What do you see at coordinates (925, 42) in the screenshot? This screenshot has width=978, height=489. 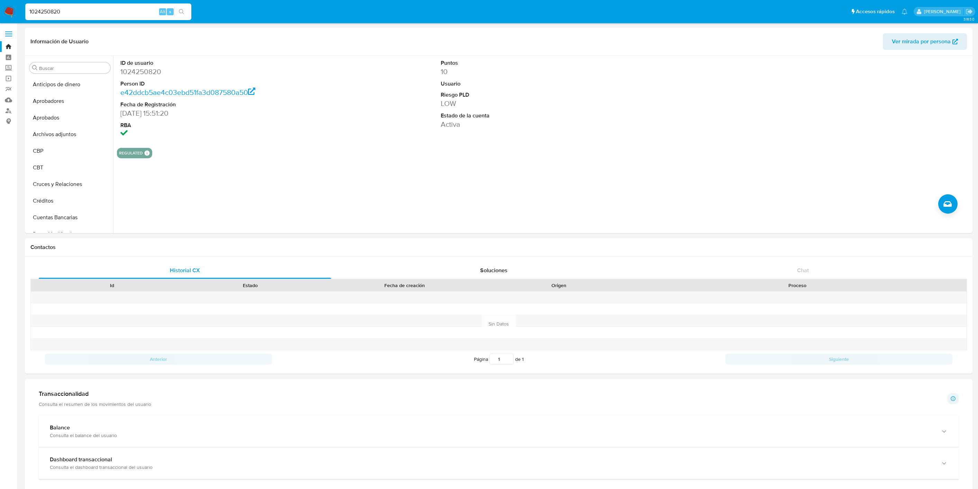 I see `button: Ver mirada por persona` at bounding box center [925, 42].